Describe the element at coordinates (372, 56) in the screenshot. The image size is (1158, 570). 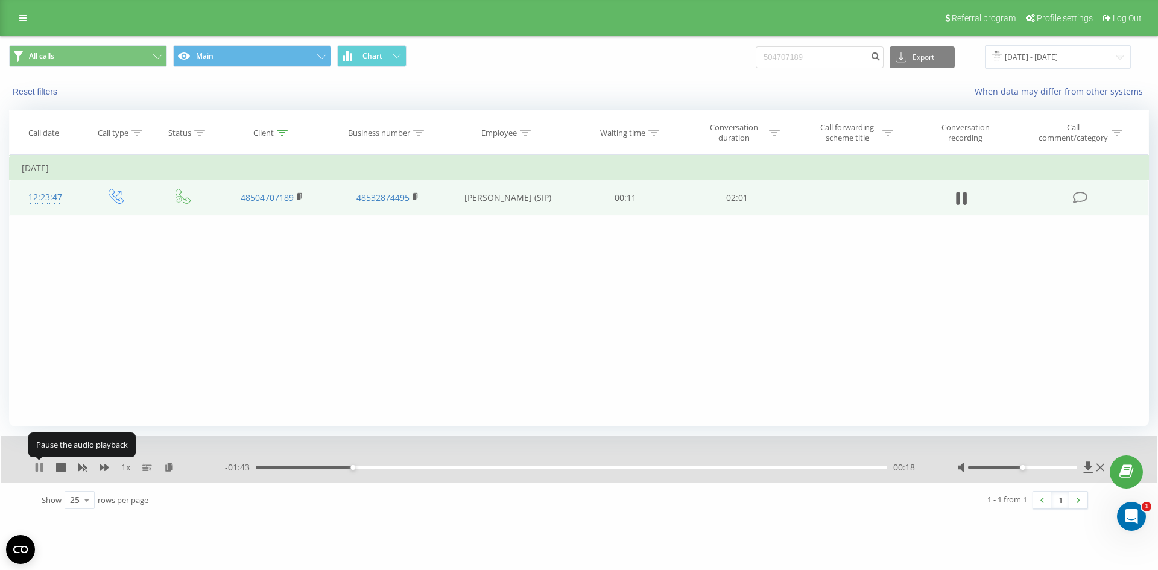
I see `span: Chart` at that location.